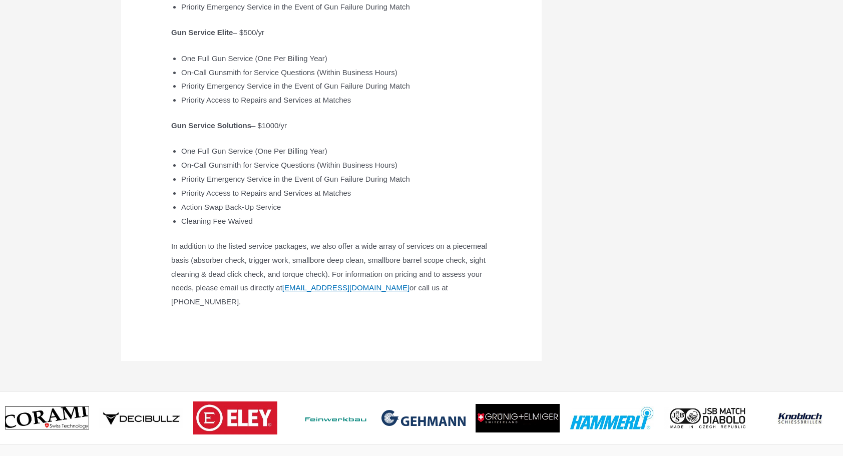 This screenshot has width=843, height=456. What do you see at coordinates (331, 126) in the screenshot?
I see `p: – $1000/yr` at bounding box center [331, 126].